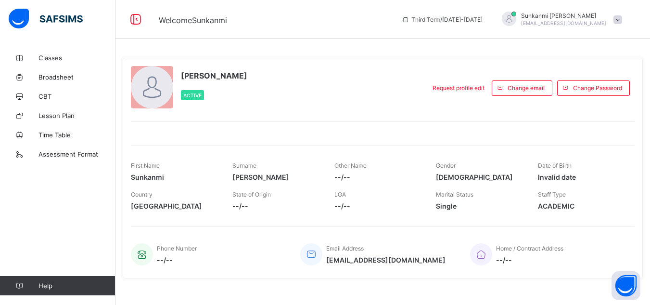 This screenshot has height=305, width=650. I want to click on span: Single, so click(479, 206).